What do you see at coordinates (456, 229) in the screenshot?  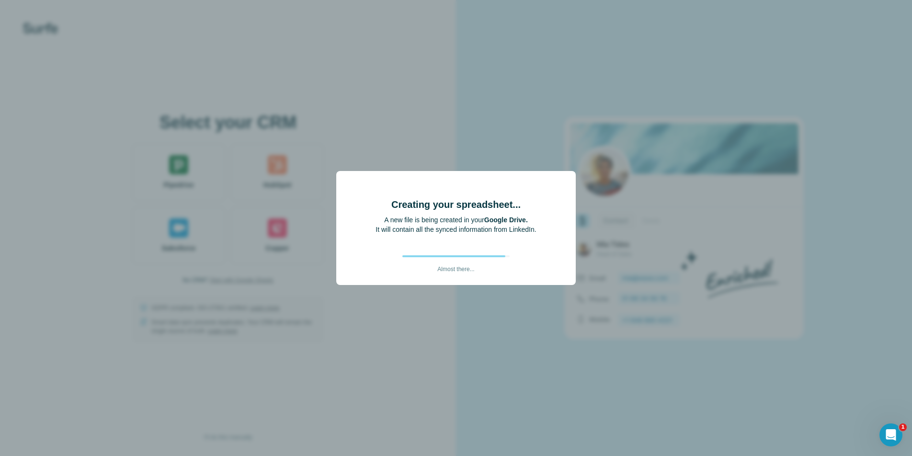 I see `p: It will contain all the synced information from LinkedIn.` at bounding box center [456, 229].